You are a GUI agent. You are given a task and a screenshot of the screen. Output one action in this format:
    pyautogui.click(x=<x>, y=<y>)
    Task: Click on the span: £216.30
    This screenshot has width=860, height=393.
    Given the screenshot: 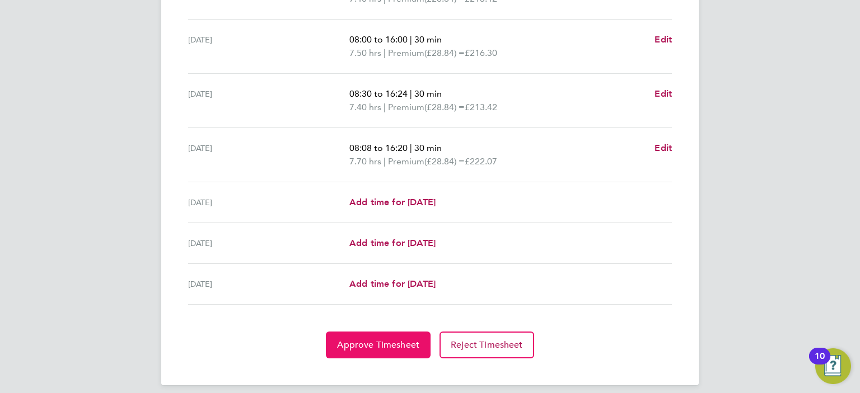 What is the action you would take?
    pyautogui.click(x=481, y=53)
    